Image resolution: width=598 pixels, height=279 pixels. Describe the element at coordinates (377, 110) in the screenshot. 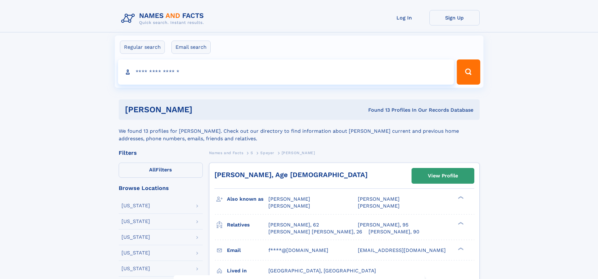

I see `div: Found 13 Profiles In Our Records Database` at that location.